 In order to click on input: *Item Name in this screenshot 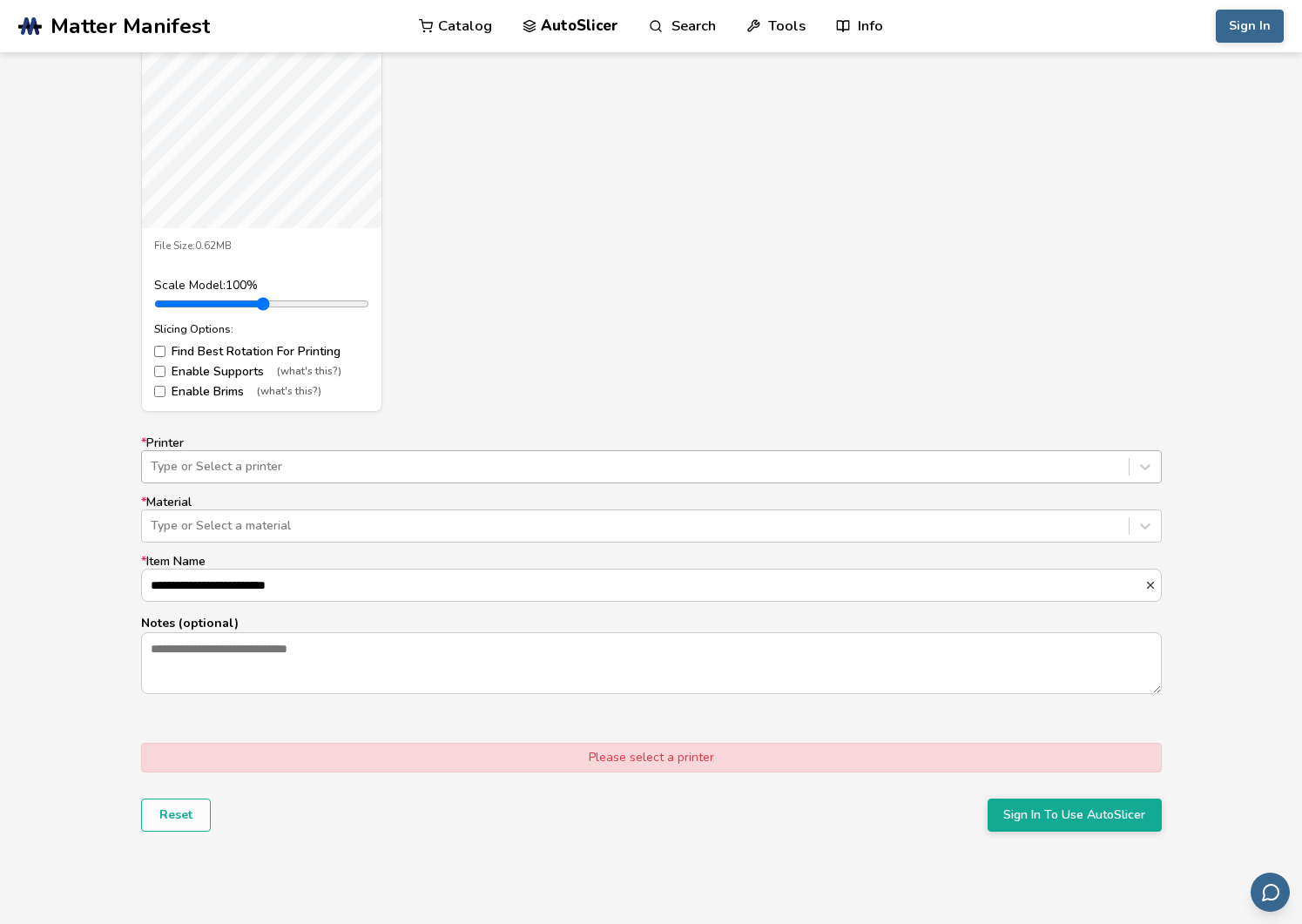, I will do `click(643, 585)`.